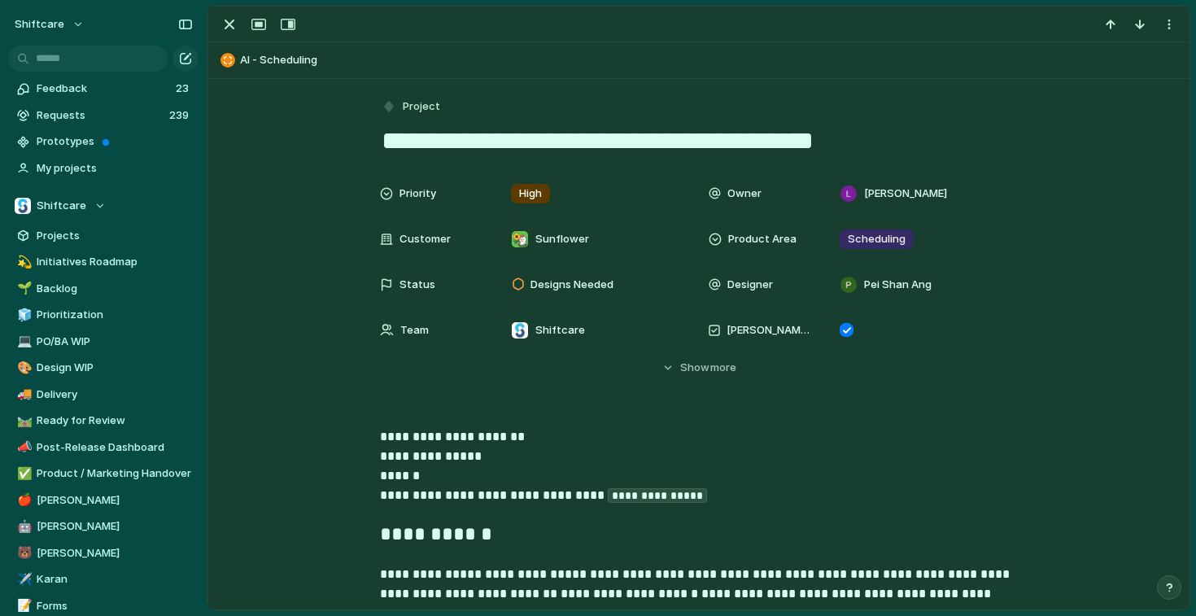  Describe the element at coordinates (103, 394) in the screenshot. I see `div: 🚚Delivery` at that location.